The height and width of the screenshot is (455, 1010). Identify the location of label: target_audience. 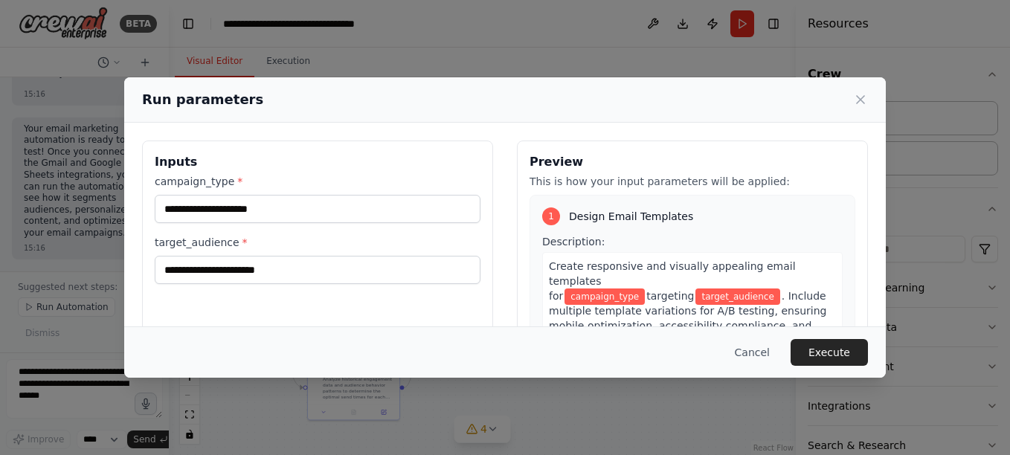
(318, 243).